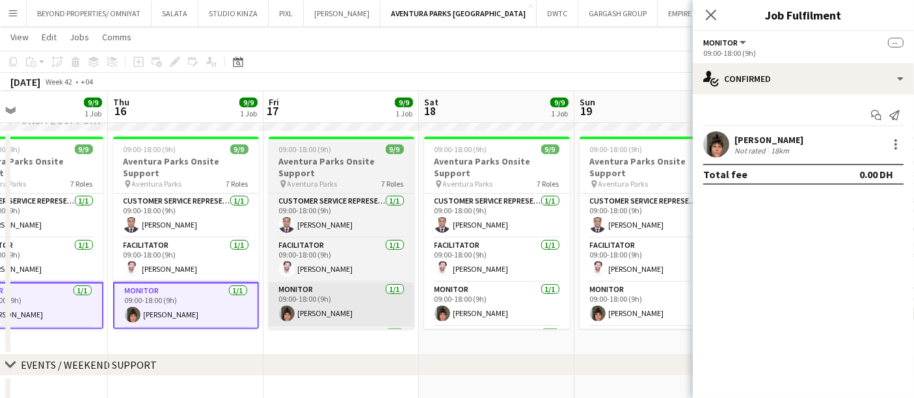 The image size is (914, 398). Describe the element at coordinates (274, 102) in the screenshot. I see `span: Fri` at that location.